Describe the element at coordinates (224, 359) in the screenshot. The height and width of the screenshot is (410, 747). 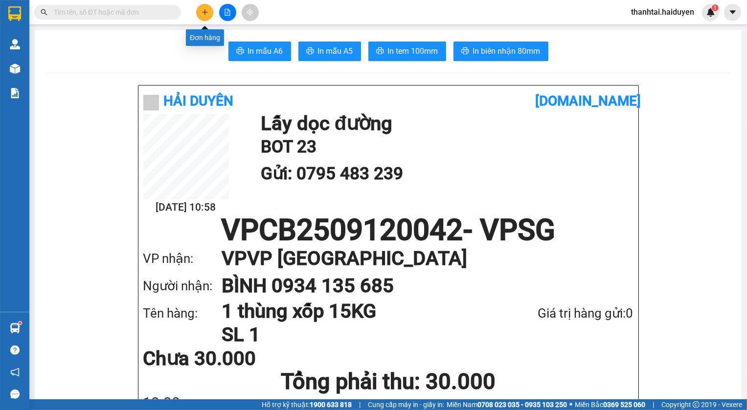
I see `div: Chưa 30.000` at that location.